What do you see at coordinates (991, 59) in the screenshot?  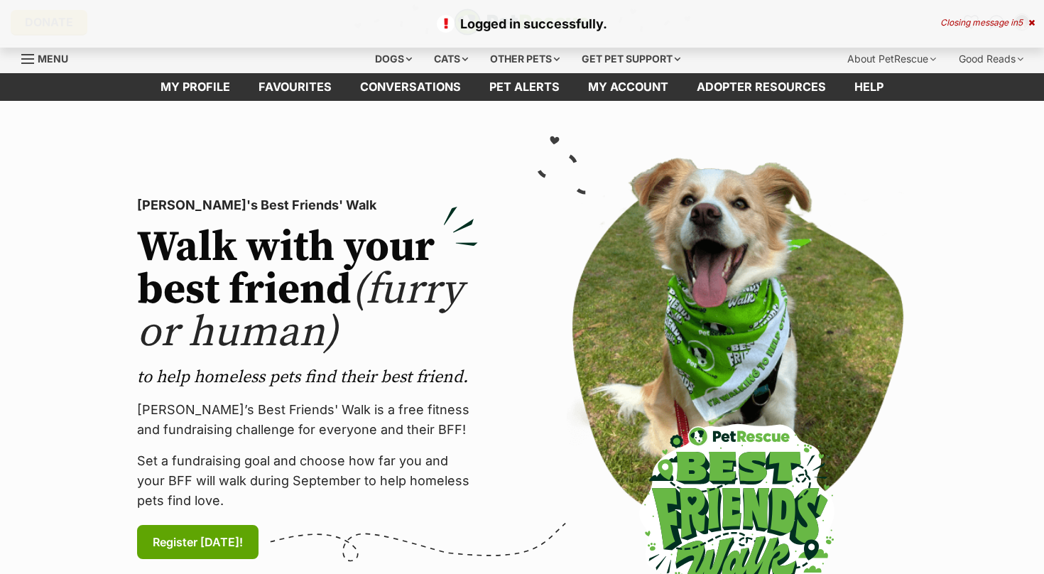 I see `div: Good Reads` at bounding box center [991, 59].